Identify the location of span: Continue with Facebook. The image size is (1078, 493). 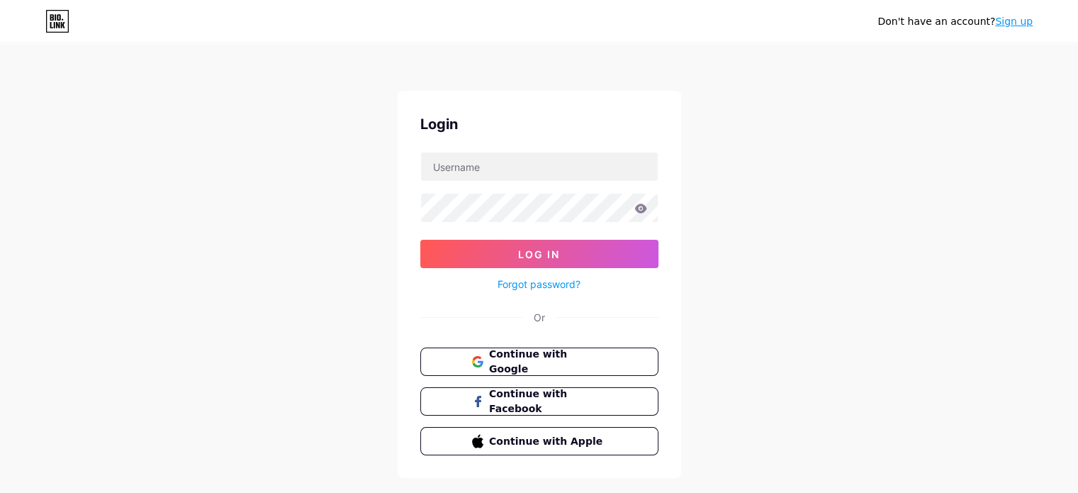
(547, 401).